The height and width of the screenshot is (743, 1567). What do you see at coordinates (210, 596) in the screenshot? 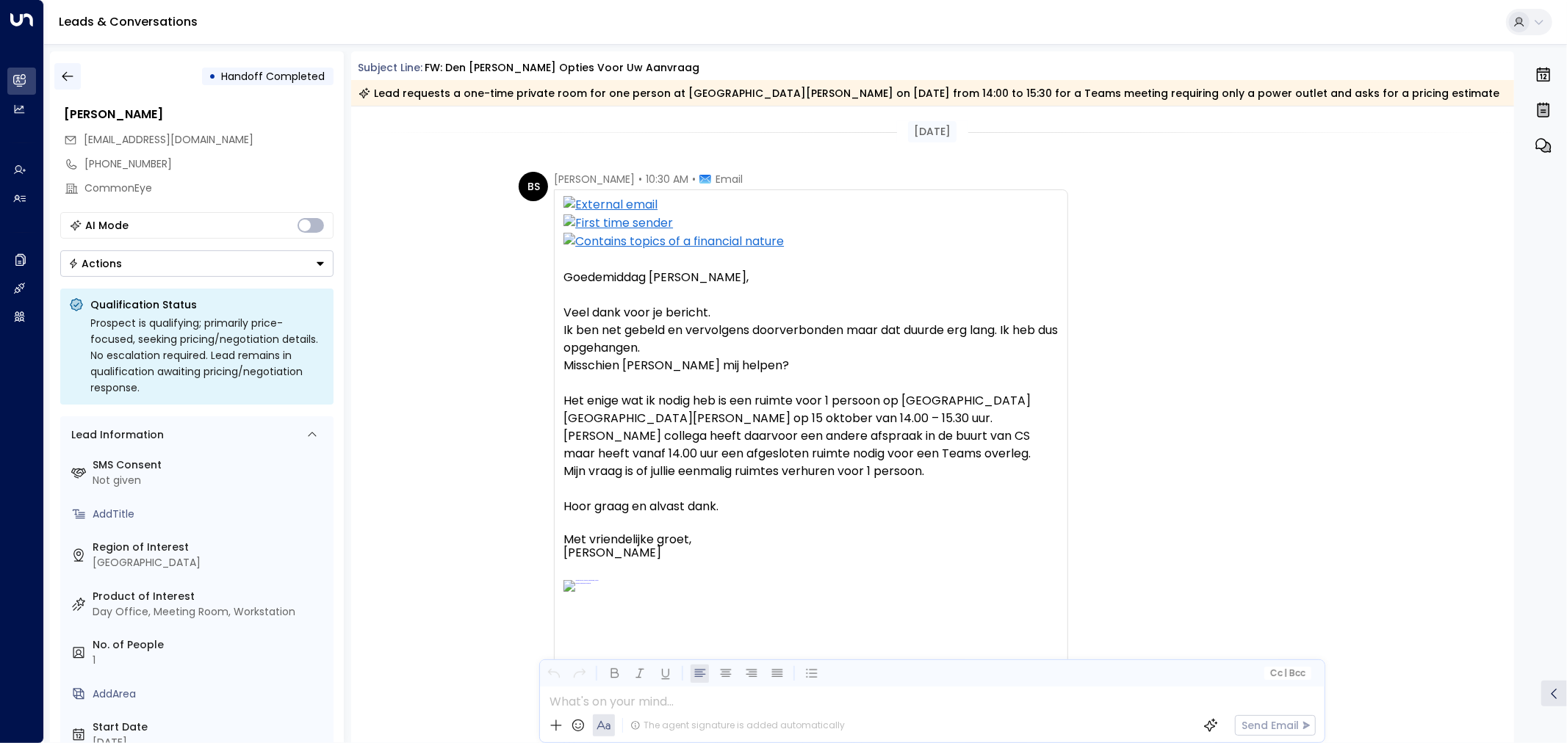
I see `label: Product of Interest` at bounding box center [210, 596].